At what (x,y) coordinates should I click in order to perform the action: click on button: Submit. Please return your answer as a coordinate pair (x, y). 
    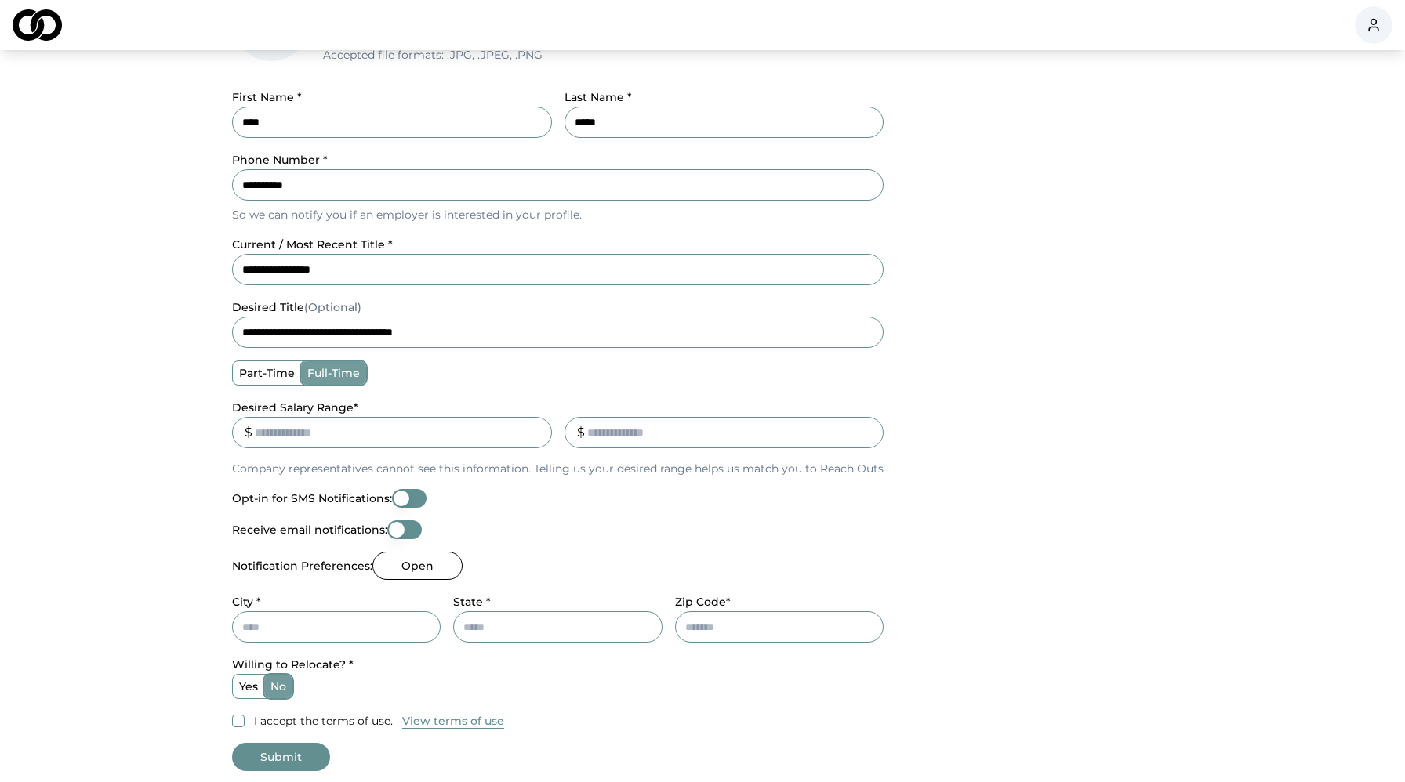
    Looking at the image, I should click on (281, 757).